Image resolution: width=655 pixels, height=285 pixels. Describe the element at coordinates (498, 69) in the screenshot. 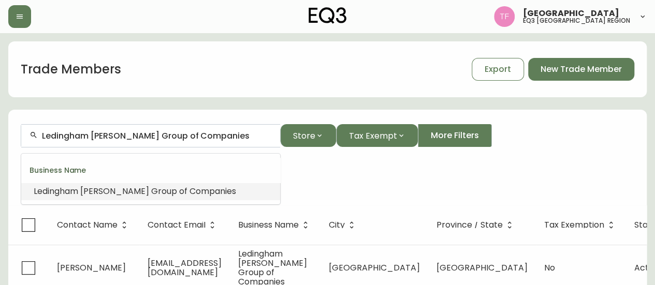

I see `span: Export` at that location.